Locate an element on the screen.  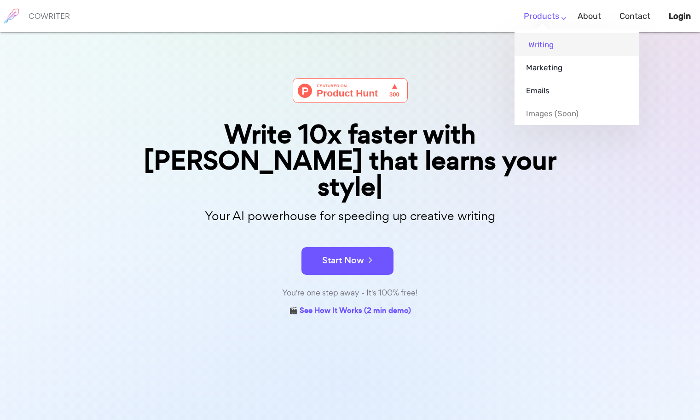
button: Start Now is located at coordinates (347, 261).